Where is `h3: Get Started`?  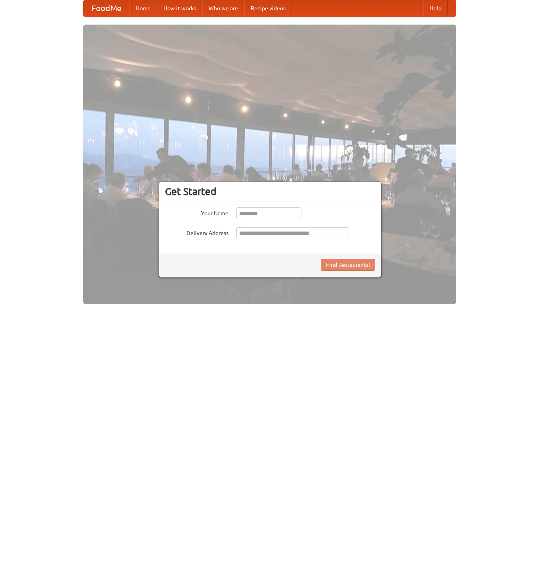 h3: Get Started is located at coordinates (270, 191).